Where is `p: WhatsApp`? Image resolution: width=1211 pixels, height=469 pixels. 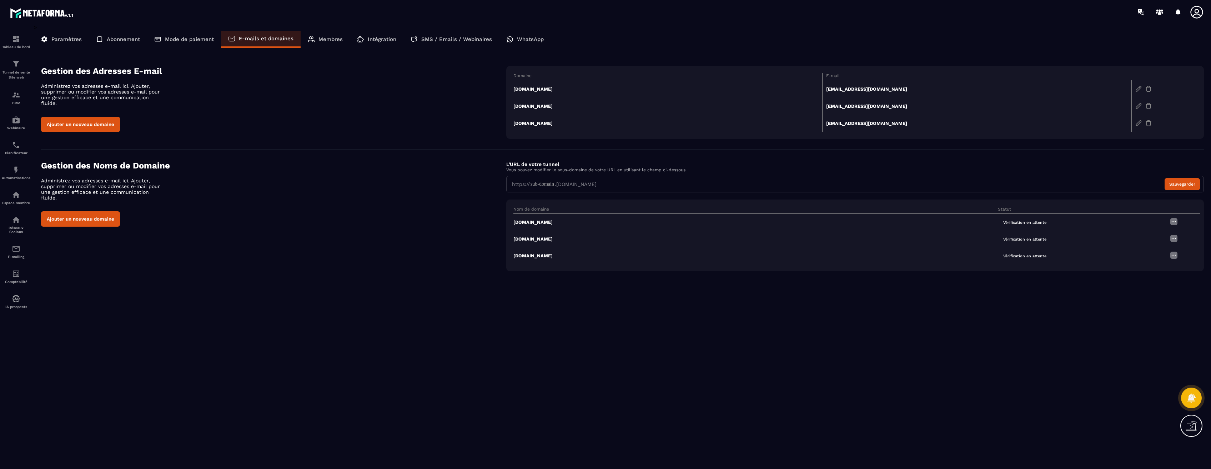
p: WhatsApp is located at coordinates (530, 39).